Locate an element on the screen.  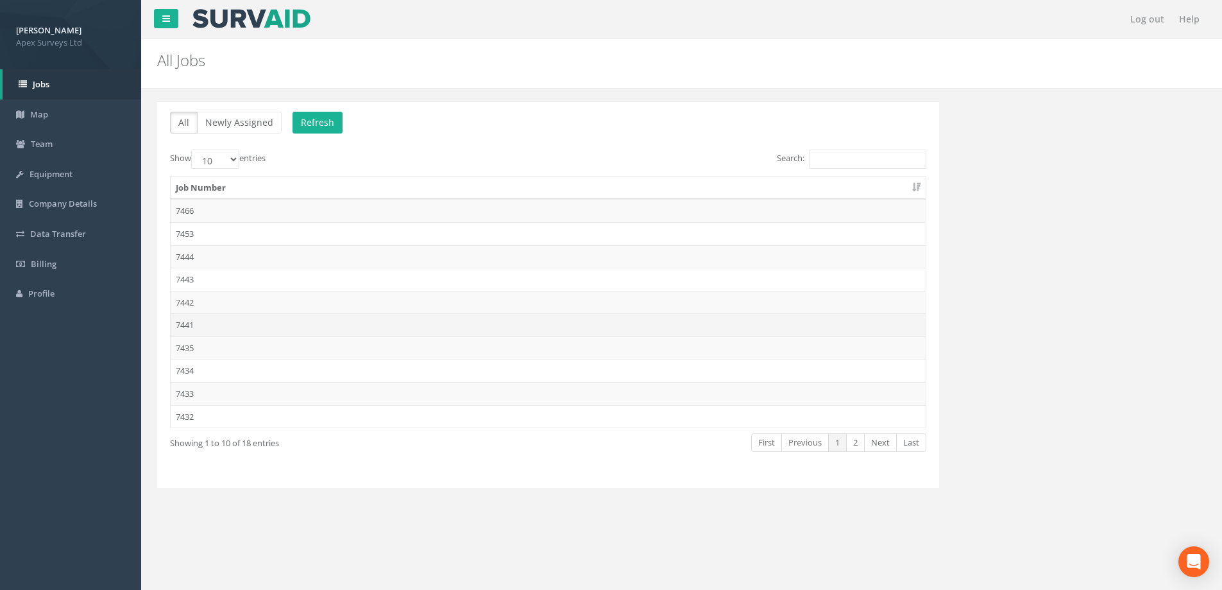
h2: All Jobs is located at coordinates (593, 60).